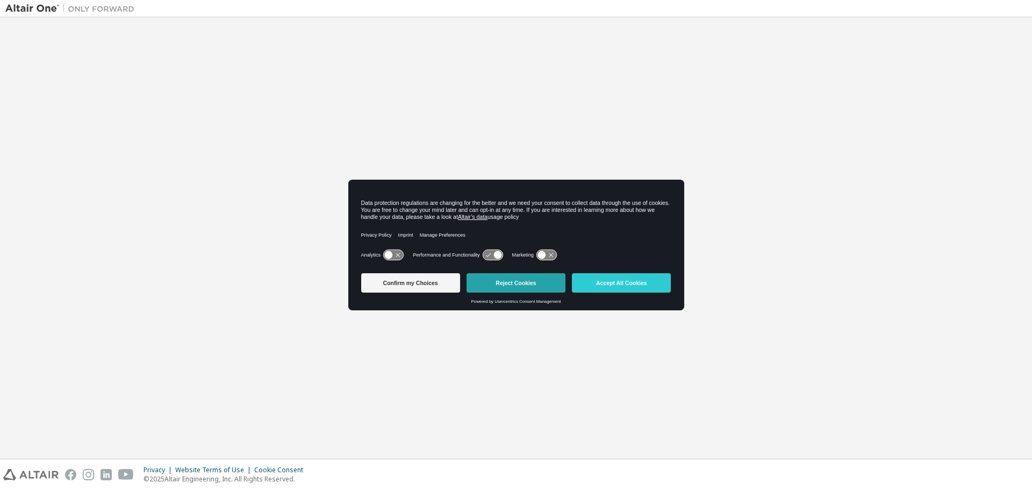  What do you see at coordinates (31, 474) in the screenshot?
I see `img: altair_logo.svg` at bounding box center [31, 474].